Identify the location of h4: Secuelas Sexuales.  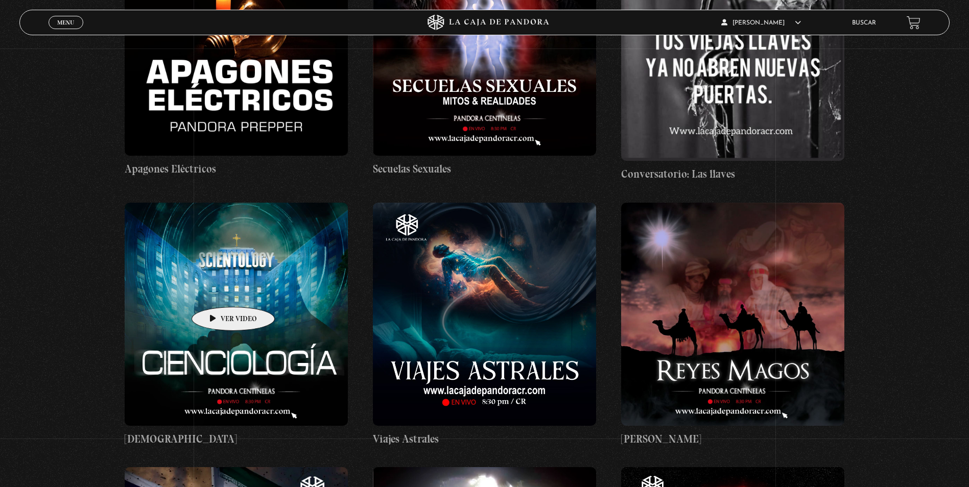
(484, 169).